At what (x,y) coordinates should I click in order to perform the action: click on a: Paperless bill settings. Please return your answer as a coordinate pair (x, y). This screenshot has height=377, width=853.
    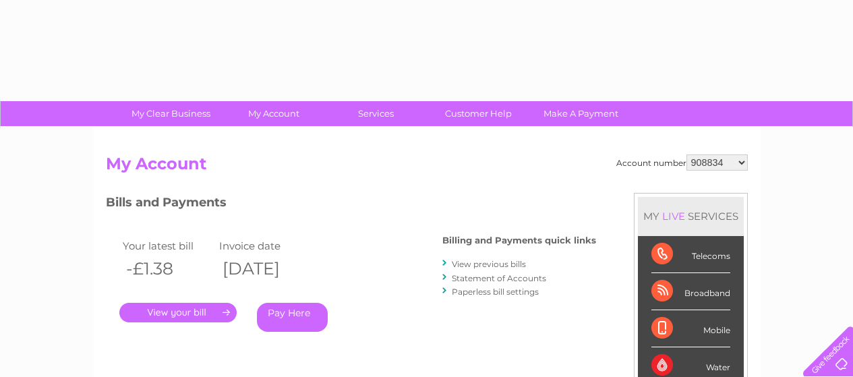
    Looking at the image, I should click on (495, 291).